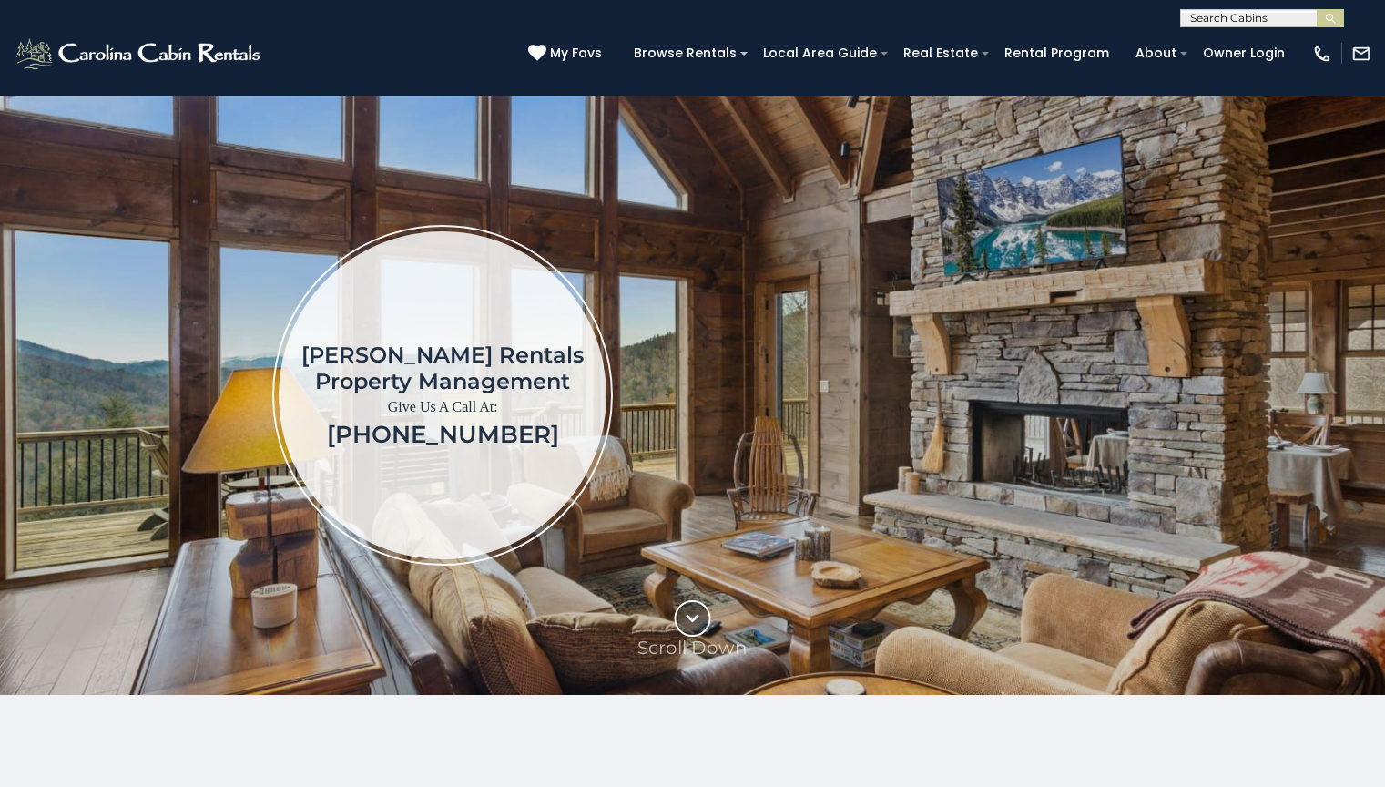 The height and width of the screenshot is (787, 1385). Describe the element at coordinates (1362, 54) in the screenshot. I see `img: mail-regular-white.png` at that location.